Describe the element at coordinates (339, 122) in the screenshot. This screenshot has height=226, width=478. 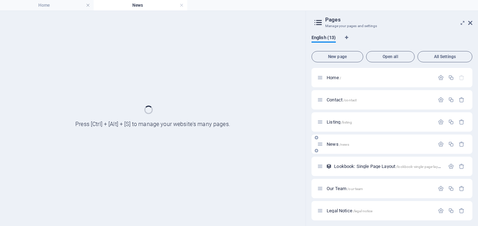
I see `span: Listing` at that location.